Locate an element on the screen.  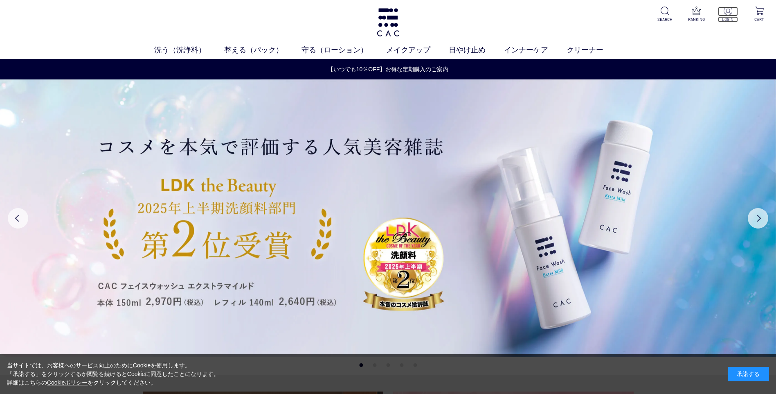
p: SEARCH is located at coordinates (665, 19).